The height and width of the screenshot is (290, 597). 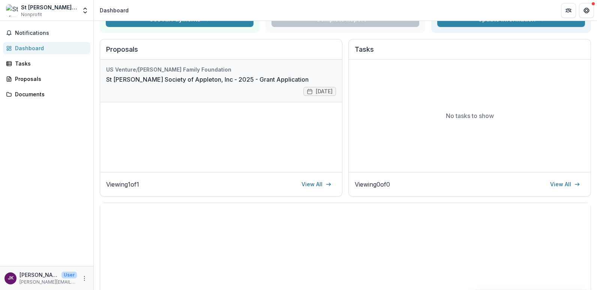 What do you see at coordinates (114, 10) in the screenshot?
I see `nav: breadcrumb` at bounding box center [114, 10].